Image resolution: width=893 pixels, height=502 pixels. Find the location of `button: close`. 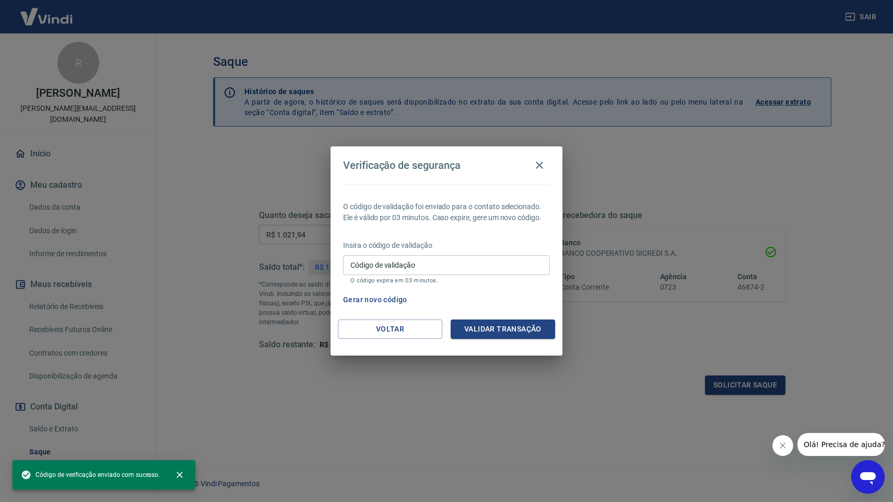

button: close is located at coordinates (180, 474).